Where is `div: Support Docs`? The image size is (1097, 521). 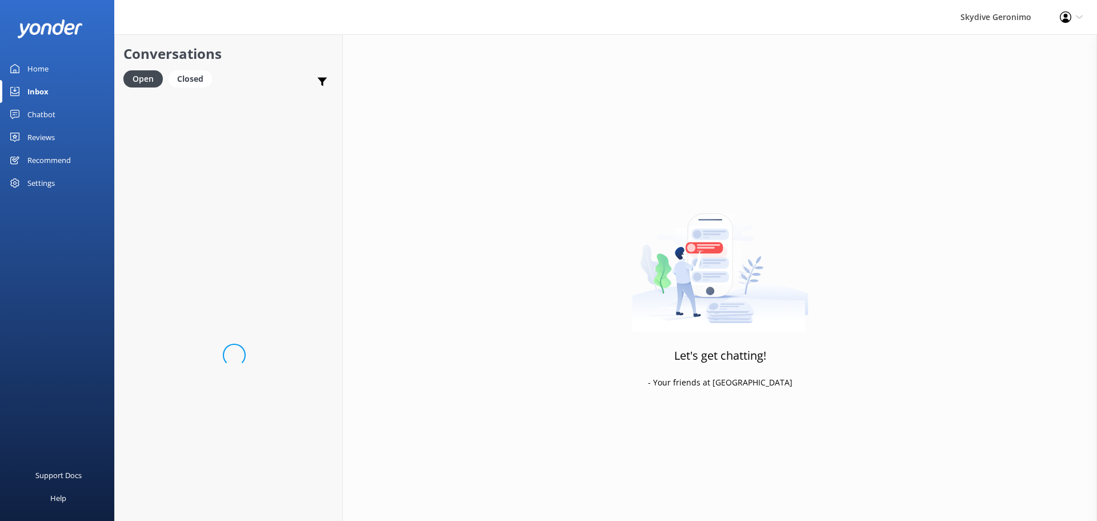 div: Support Docs is located at coordinates (58, 475).